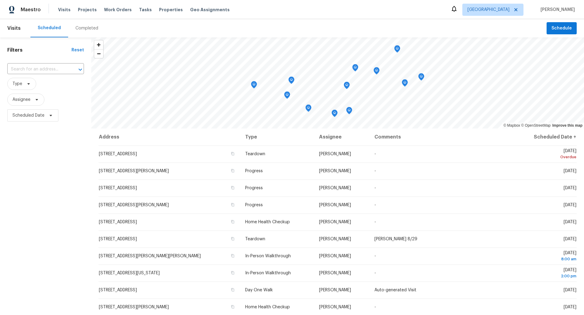 The height and width of the screenshot is (315, 584). What do you see at coordinates (512, 126) in the screenshot?
I see `a: Mapbox` at bounding box center [512, 126].